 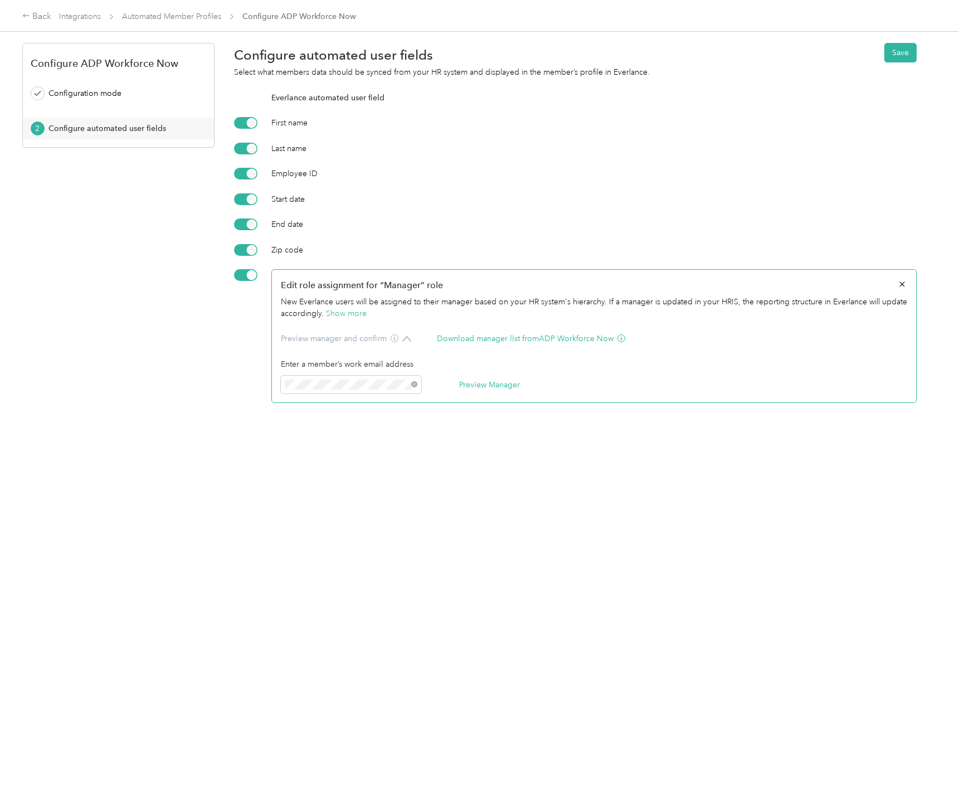 What do you see at coordinates (594, 199) in the screenshot?
I see `div: Start date` at bounding box center [594, 199].